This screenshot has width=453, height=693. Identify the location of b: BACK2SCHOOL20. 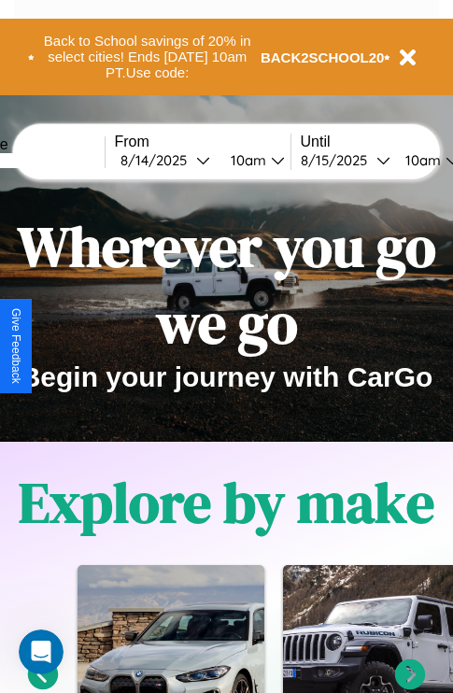
(322, 57).